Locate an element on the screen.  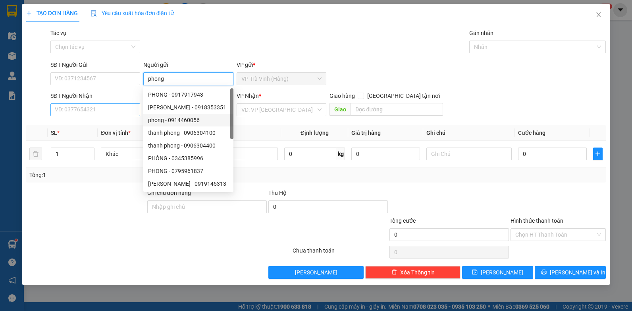
div: thanh phong - 0906304400 is located at coordinates (188, 145).